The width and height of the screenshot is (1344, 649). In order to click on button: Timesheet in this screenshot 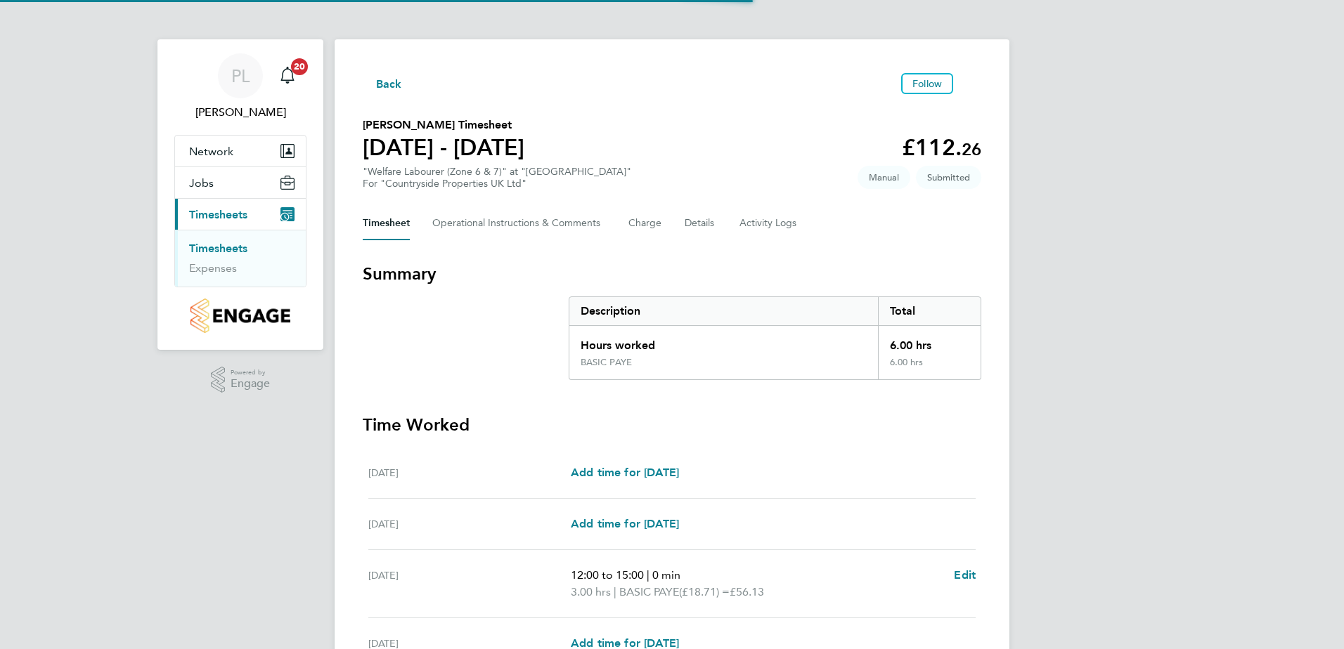, I will do `click(386, 223)`.